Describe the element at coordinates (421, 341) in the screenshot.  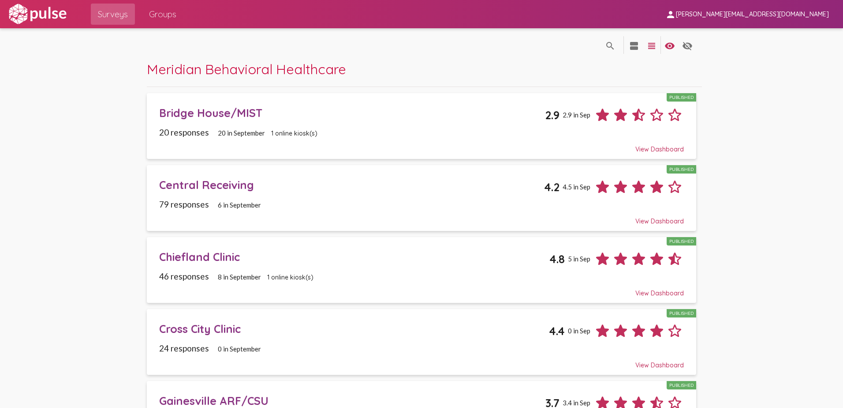
I see `a: Cross City ClinicPublished4.40 in Sep24 responses0 in SeptemberView Dashboard` at that location.